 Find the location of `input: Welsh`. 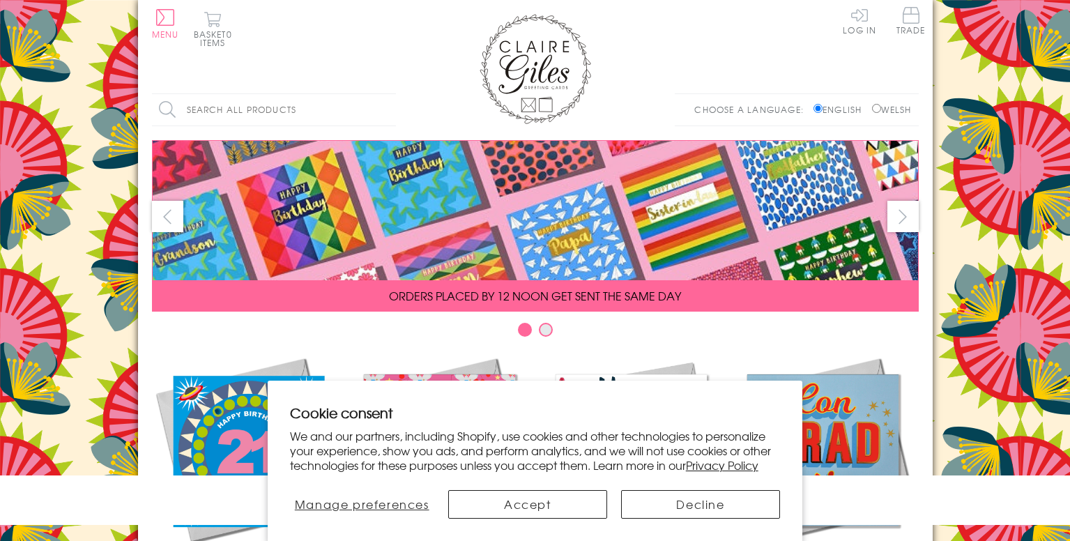

input: Welsh is located at coordinates (876, 108).